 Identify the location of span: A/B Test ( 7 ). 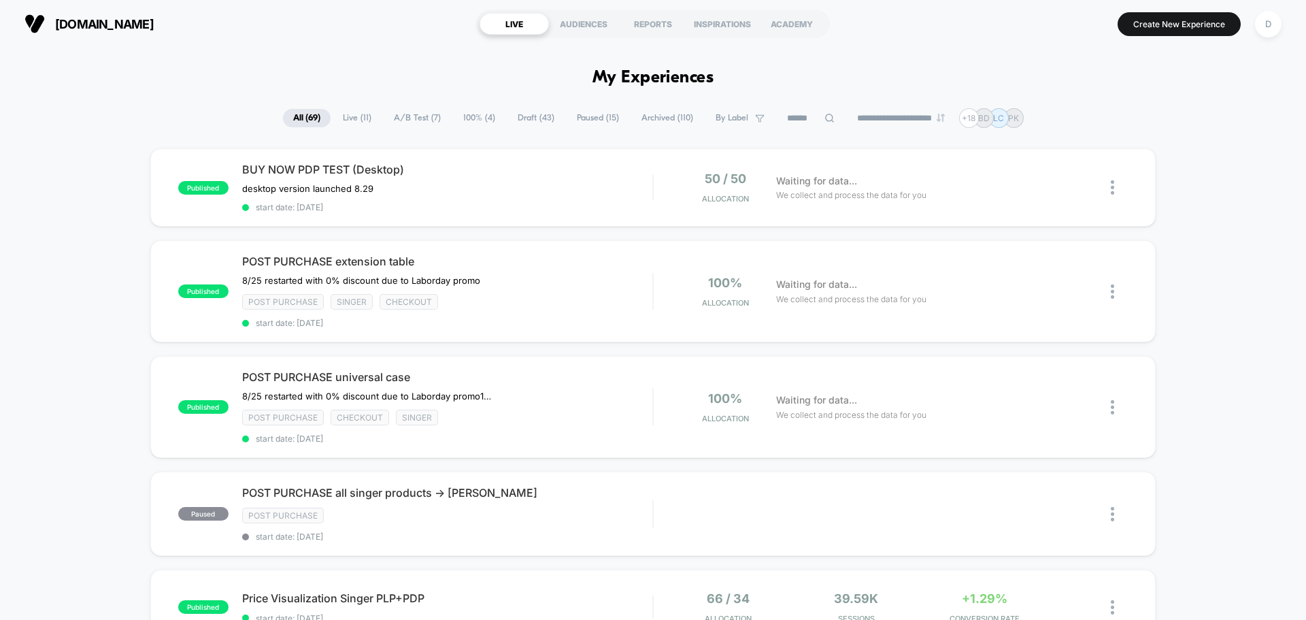
(417, 118).